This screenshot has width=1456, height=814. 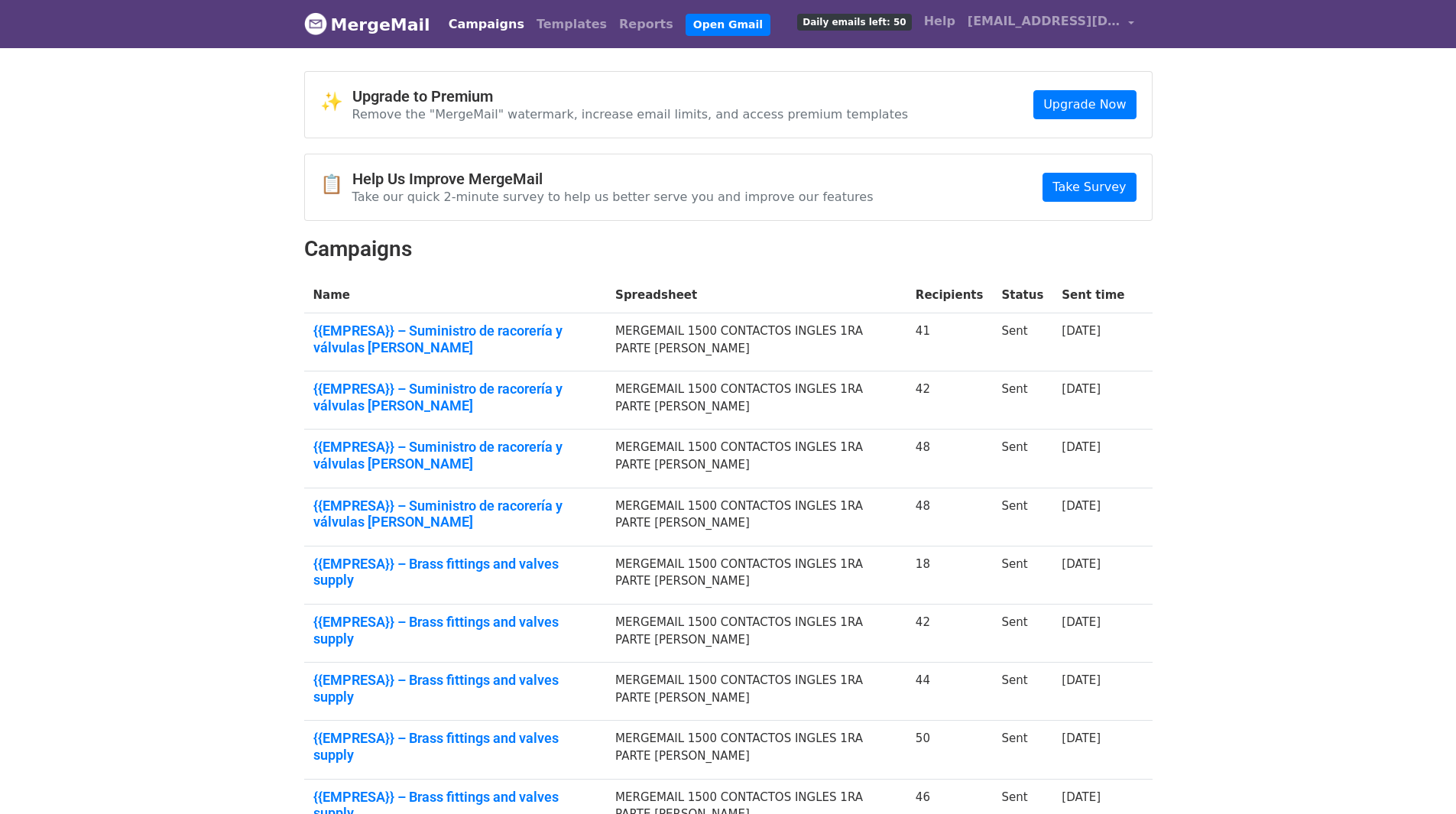 I want to click on th: Spreadsheet, so click(x=755, y=295).